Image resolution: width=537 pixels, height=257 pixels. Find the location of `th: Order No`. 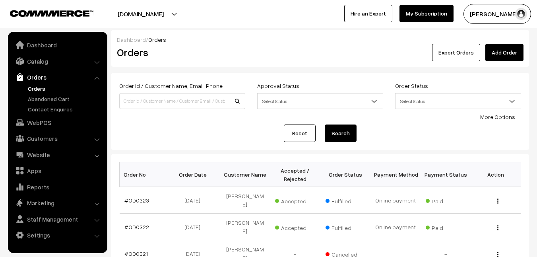

th: Order No is located at coordinates (145, 174).